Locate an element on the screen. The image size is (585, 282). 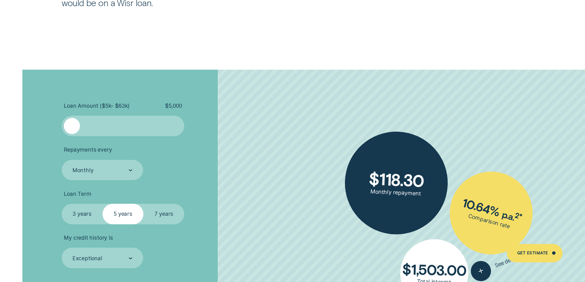
span: $ 5,000 is located at coordinates (174, 106).